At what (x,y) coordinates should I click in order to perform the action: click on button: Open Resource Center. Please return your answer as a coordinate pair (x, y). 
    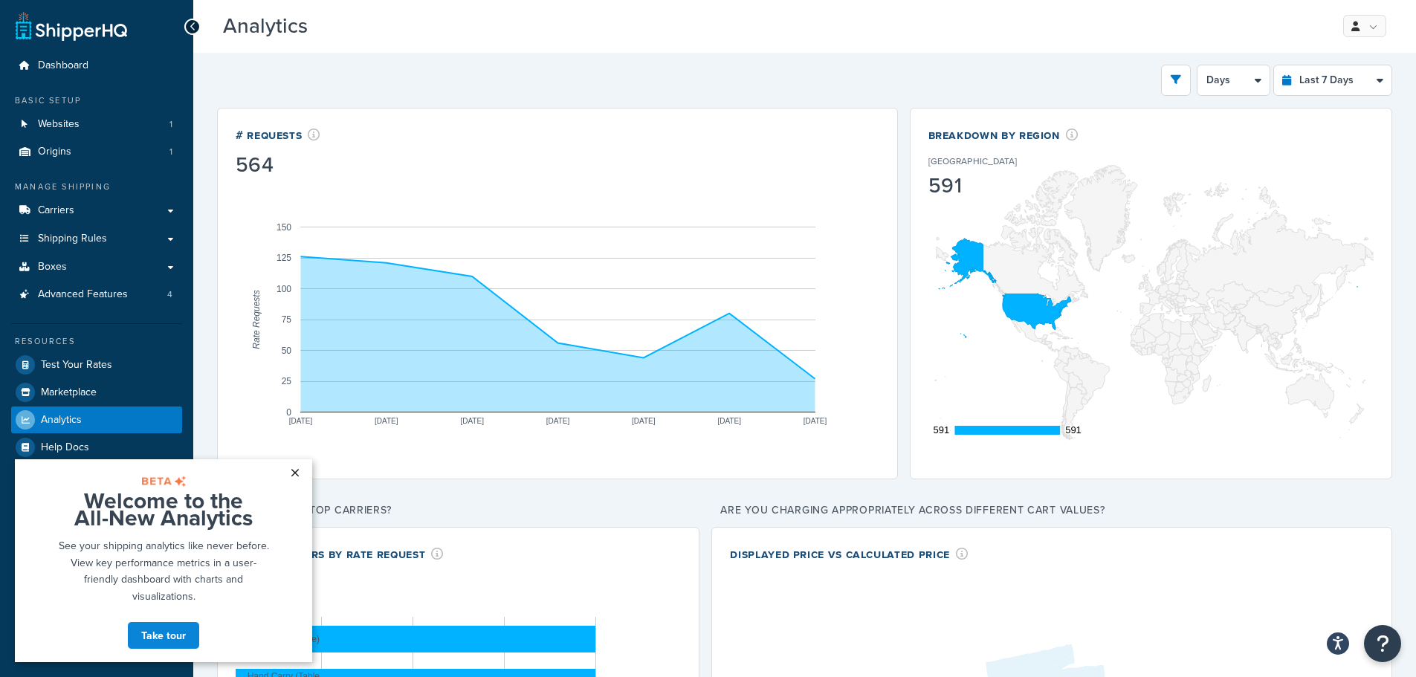
    Looking at the image, I should click on (1383, 644).